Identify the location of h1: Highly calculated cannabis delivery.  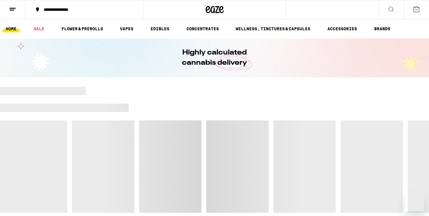
(215, 58).